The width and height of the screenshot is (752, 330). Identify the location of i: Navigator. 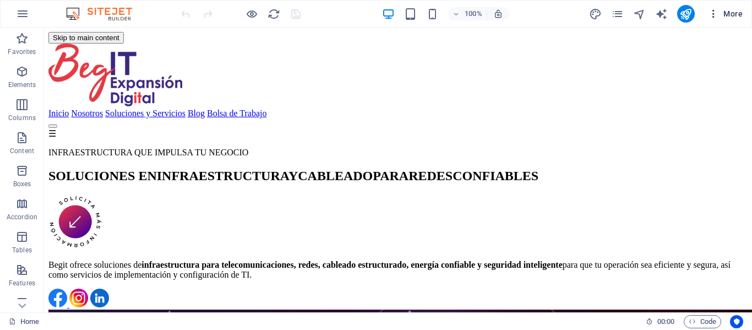
(639, 14).